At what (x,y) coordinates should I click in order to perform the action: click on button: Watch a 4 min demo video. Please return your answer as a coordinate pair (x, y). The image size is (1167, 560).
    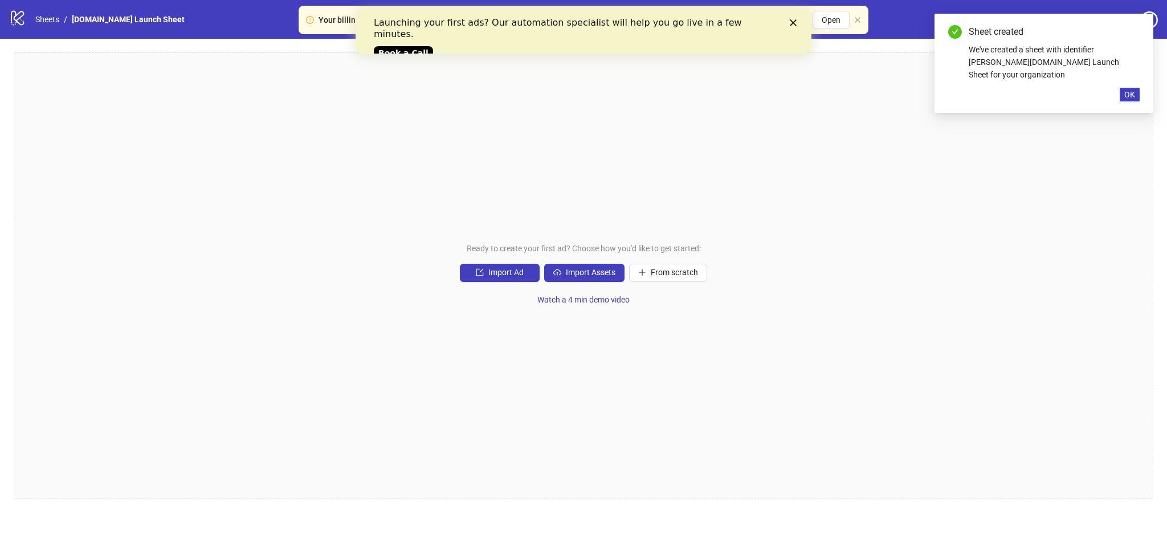
    Looking at the image, I should click on (584, 300).